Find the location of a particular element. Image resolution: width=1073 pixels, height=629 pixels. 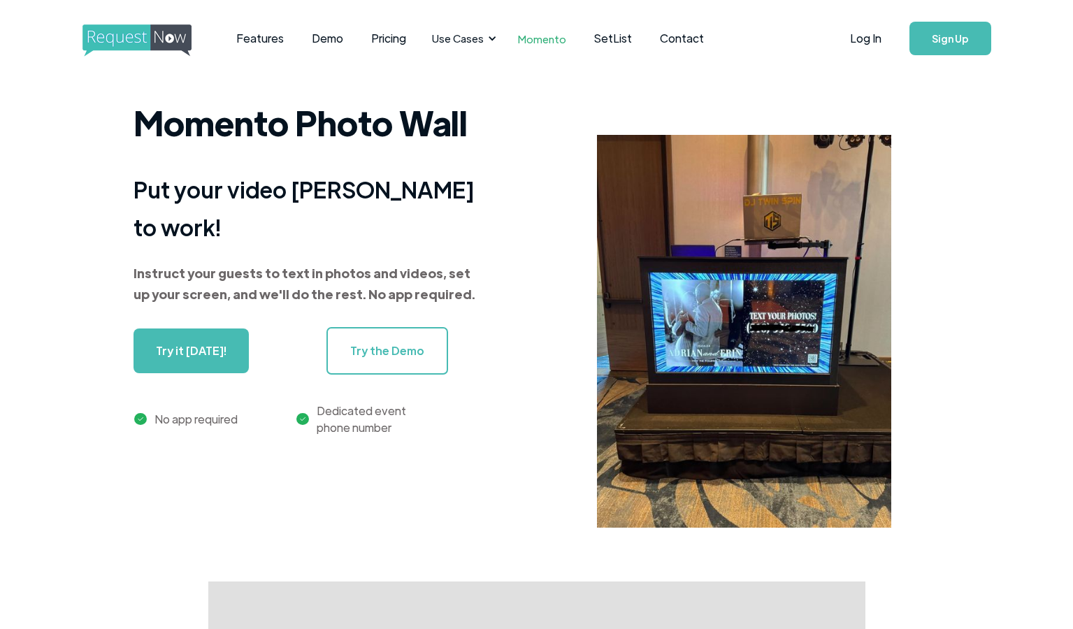

a: Features is located at coordinates (260, 38).